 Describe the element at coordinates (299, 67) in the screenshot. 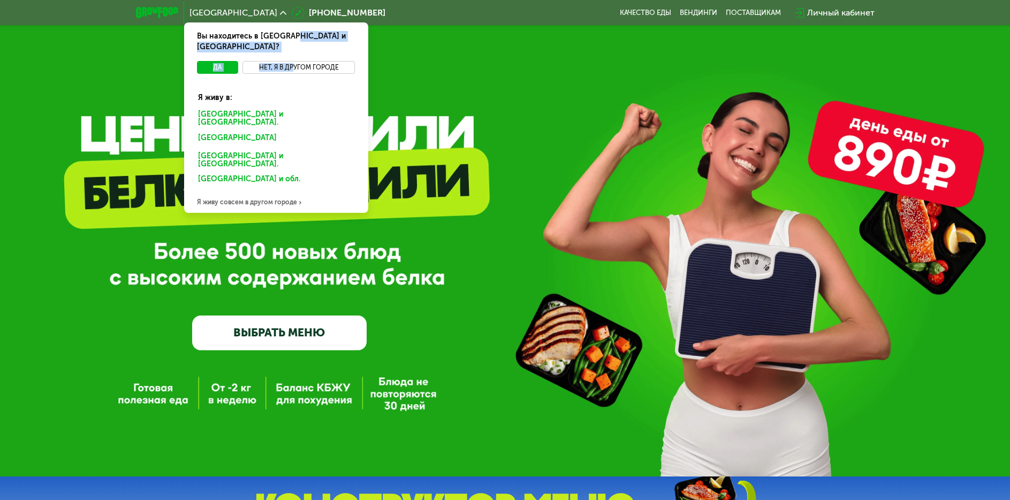

I see `button: Нет, я в другом городе` at that location.